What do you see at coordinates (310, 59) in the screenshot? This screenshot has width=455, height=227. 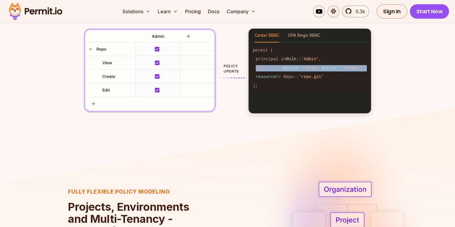 I see `span: 'Admin'` at bounding box center [310, 59].